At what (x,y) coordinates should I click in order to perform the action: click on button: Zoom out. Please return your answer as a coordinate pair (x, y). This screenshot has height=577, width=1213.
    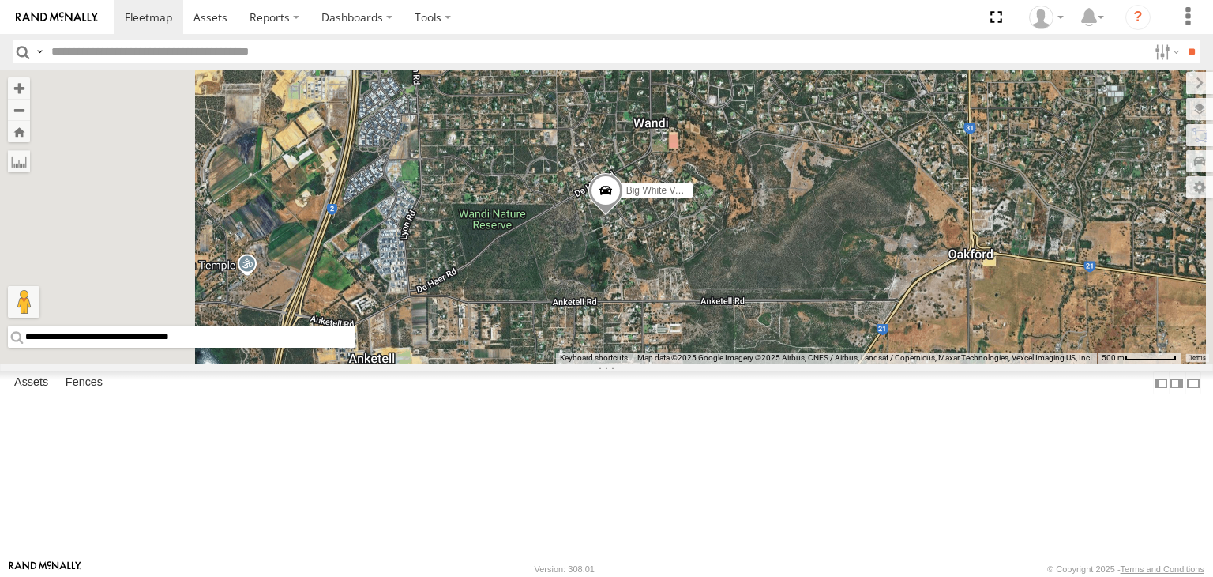
    Looking at the image, I should click on (19, 110).